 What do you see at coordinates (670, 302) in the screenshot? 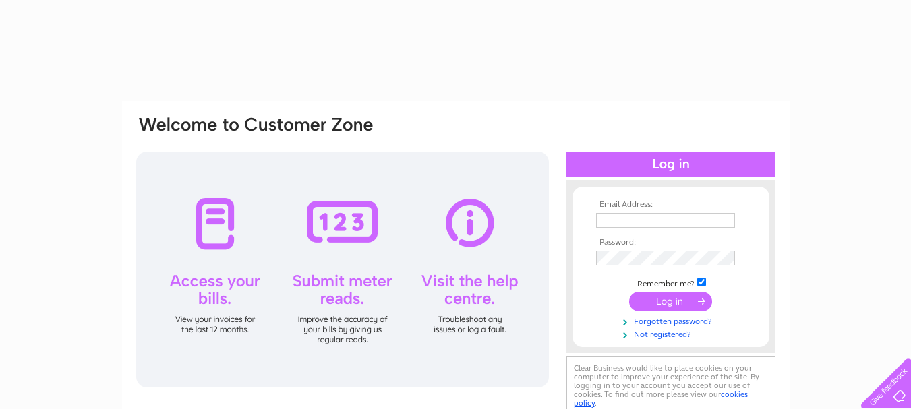
I see `input: Submit` at bounding box center [670, 302].